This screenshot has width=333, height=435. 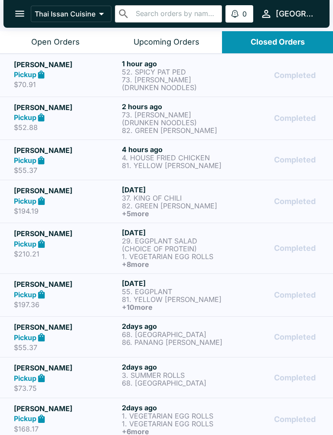 I want to click on h6: + 8 more, so click(x=174, y=264).